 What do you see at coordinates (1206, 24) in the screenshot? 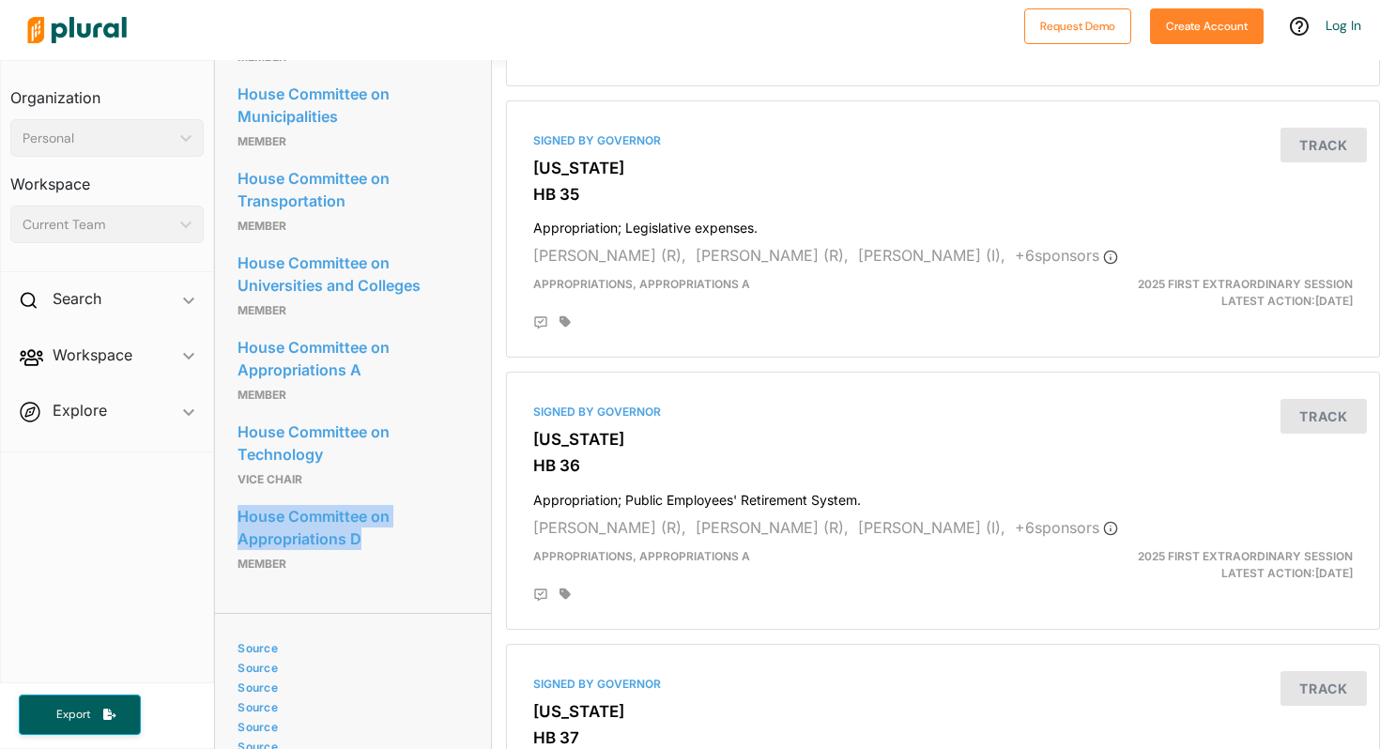
I see `a: Create Account` at bounding box center [1206, 24].